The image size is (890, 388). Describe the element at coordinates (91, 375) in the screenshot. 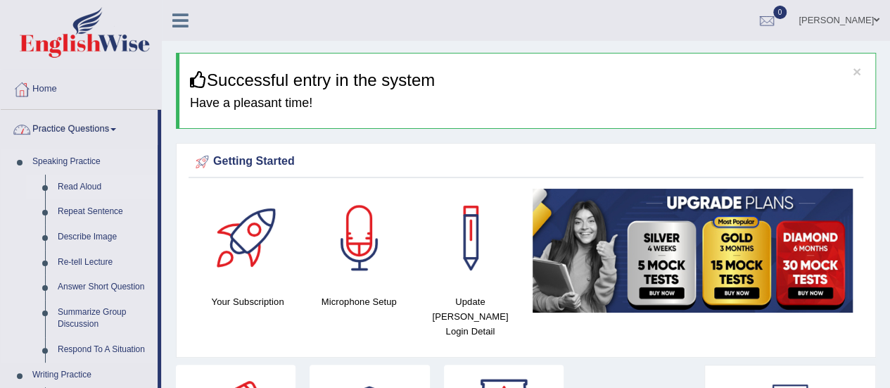

I see `a: Writing Practice` at that location.